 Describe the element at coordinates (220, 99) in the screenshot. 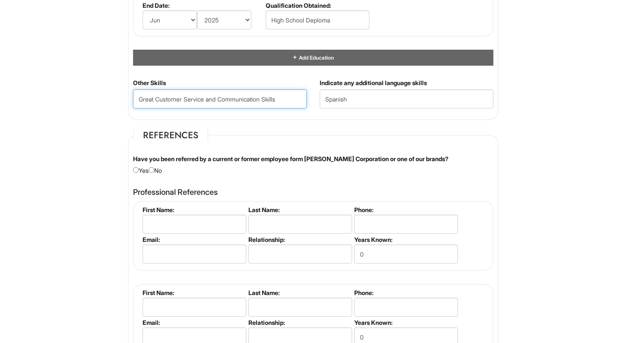

I see `input: Other Skills` at that location.